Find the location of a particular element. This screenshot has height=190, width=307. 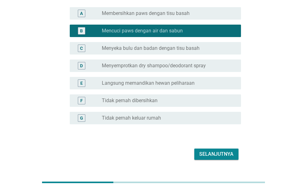

label: Menyeka bulu dan badan dengan tisu basah is located at coordinates (151, 48).